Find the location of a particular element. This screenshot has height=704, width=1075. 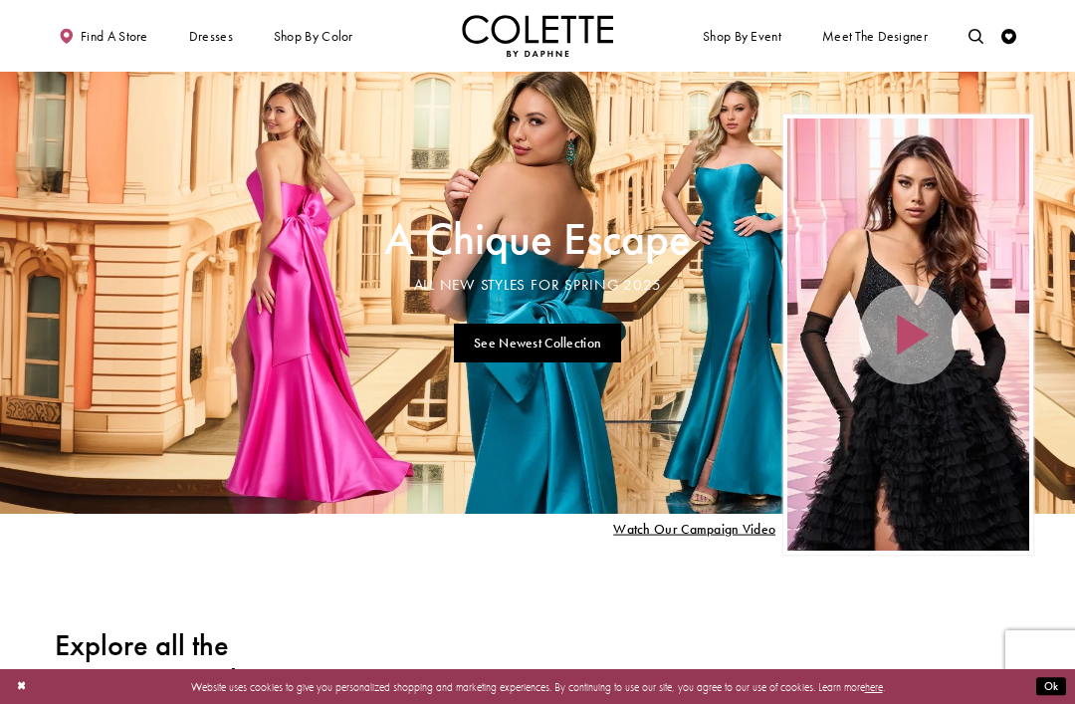

a: See Newest Collection A Chique Escape All New Styles For Spring 2025 is located at coordinates (538, 343).